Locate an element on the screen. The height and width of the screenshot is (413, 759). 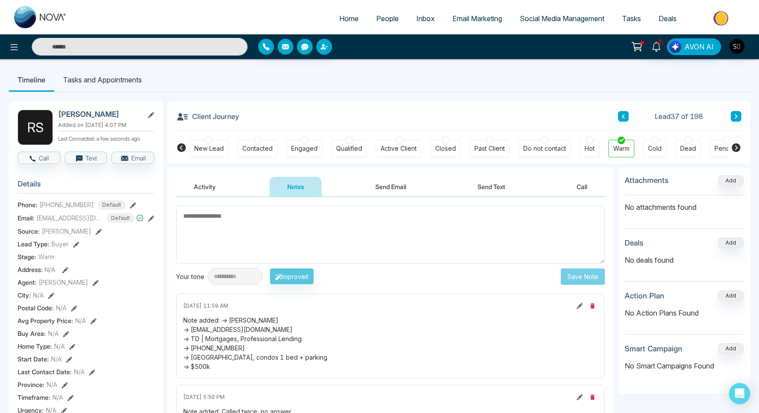
p: No Smart Campaigns Found is located at coordinates (684, 365).